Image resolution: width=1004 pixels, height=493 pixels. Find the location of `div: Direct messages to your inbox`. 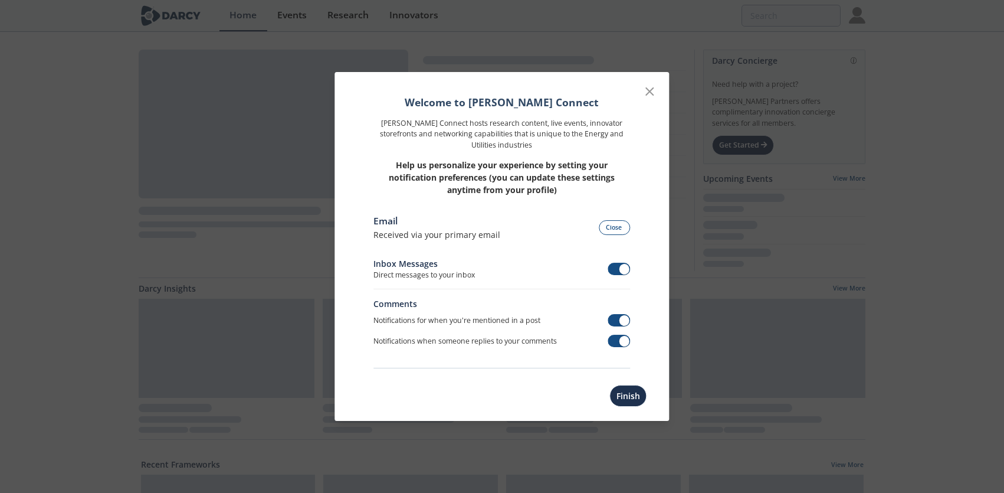

div: Direct messages to your inbox is located at coordinates (424, 275).